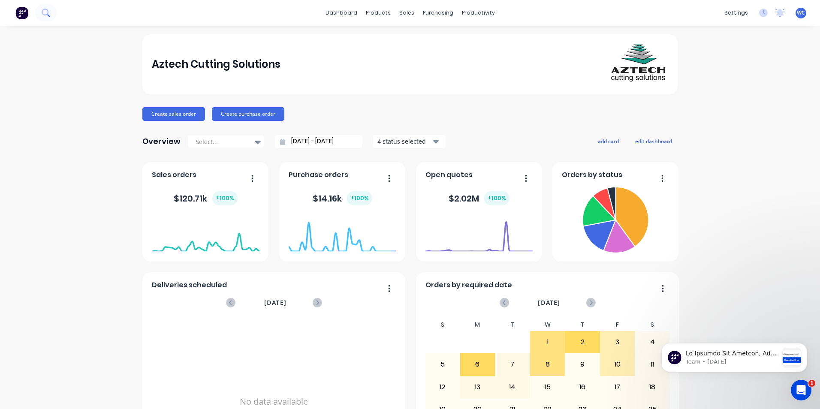  What do you see at coordinates (161, 142) in the screenshot?
I see `div: Overview` at bounding box center [161, 142].